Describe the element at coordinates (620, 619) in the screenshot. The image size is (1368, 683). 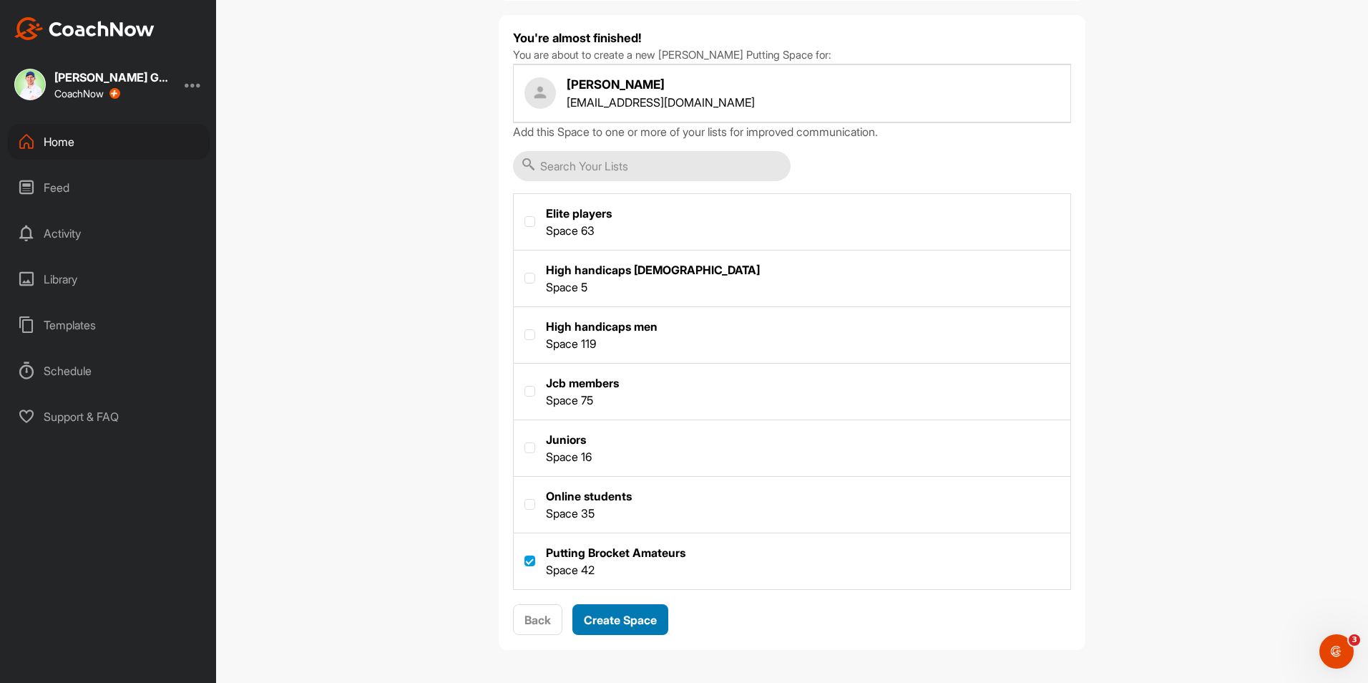
I see `button: Create Space` at that location.